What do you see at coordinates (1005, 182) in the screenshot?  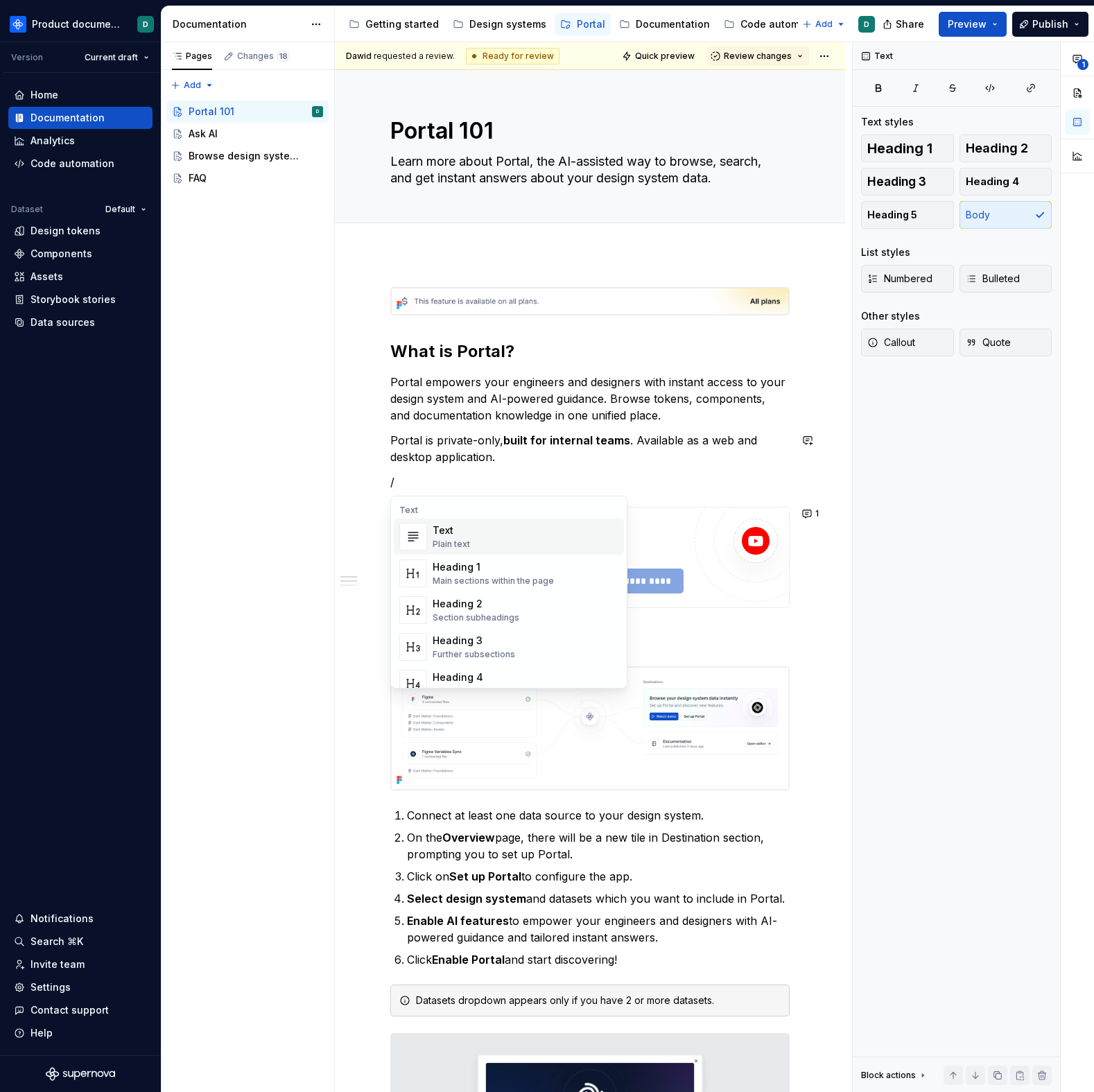 I see `button: Heading 4` at bounding box center [1005, 182].